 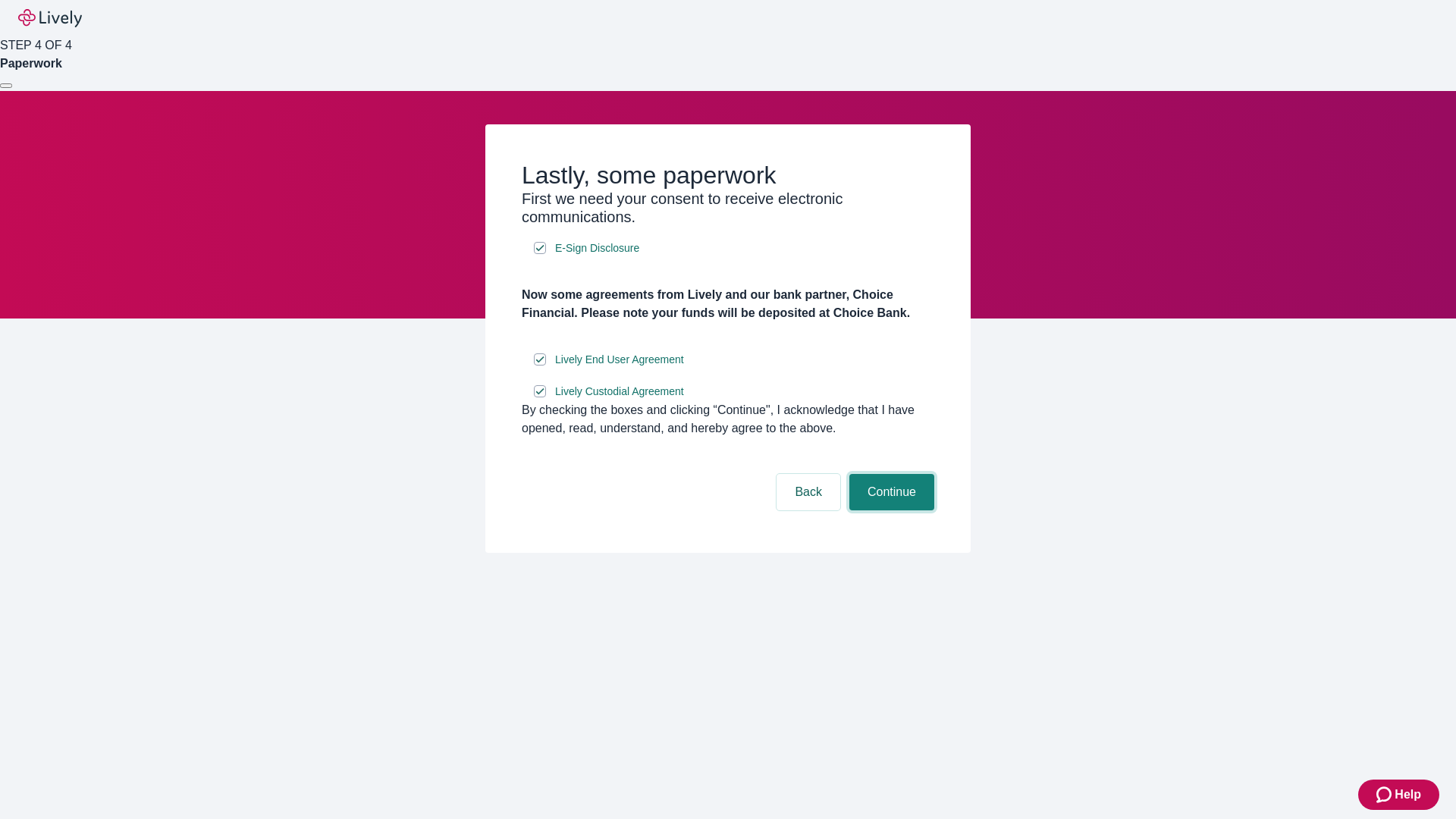 What do you see at coordinates (50, 18) in the screenshot?
I see `img: Lively` at bounding box center [50, 18].